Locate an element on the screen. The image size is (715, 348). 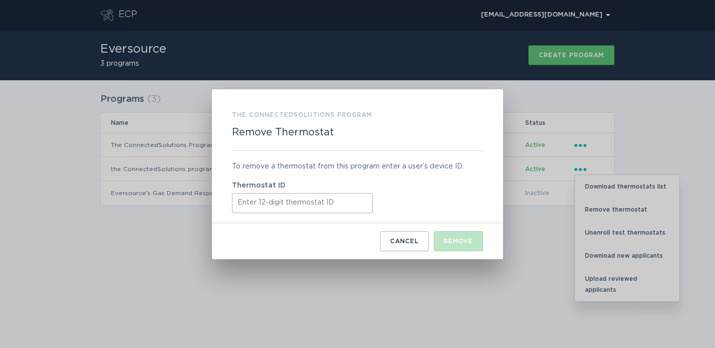
div: Remove is located at coordinates (458, 241).